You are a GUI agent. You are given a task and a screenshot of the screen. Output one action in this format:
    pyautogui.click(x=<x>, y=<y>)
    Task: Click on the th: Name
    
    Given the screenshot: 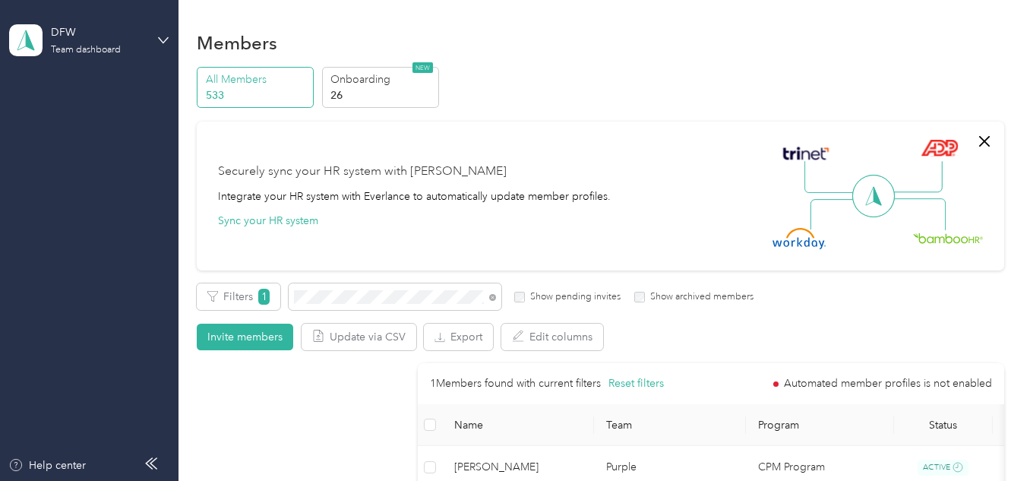 What is the action you would take?
    pyautogui.click(x=518, y=425)
    